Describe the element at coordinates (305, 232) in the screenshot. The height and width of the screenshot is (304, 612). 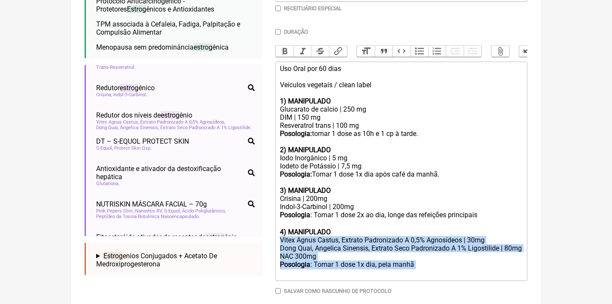
I see `strong: 4) MANIPULADO` at that location.